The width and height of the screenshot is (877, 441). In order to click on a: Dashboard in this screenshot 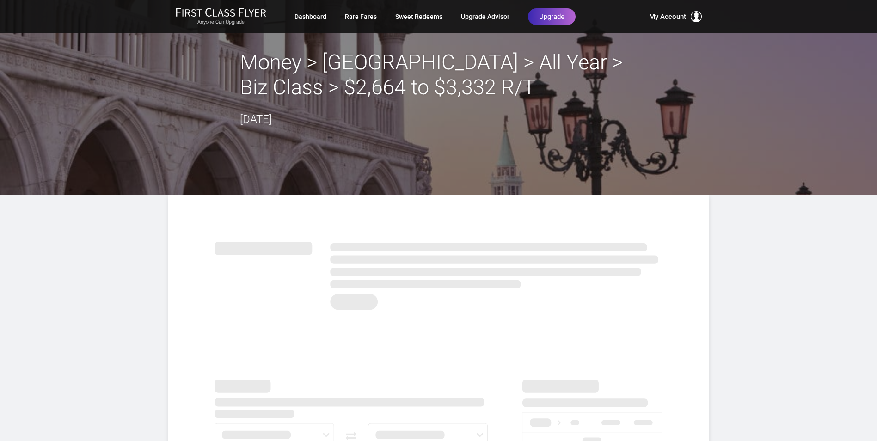, I will do `click(310, 17)`.